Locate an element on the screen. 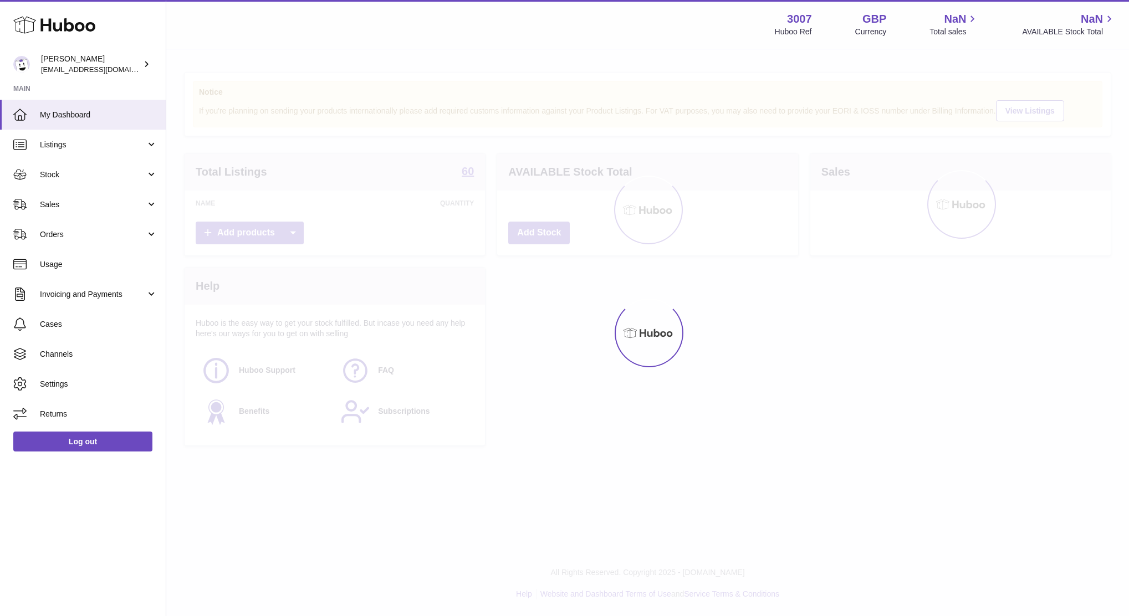 This screenshot has width=1129, height=616. span: Invoicing and Payments is located at coordinates (93, 294).